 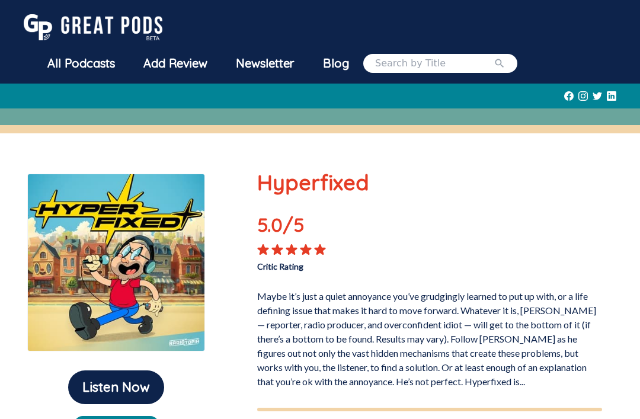 I want to click on div: Add Review, so click(x=175, y=63).